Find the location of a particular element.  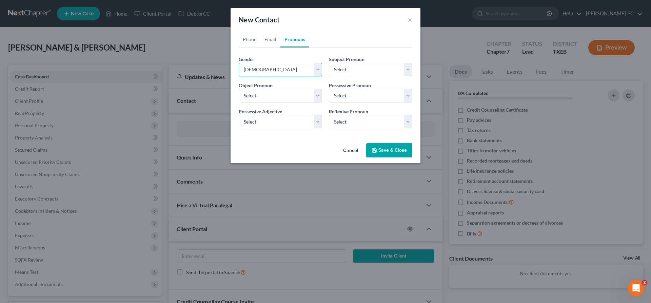

span: Object Pronoun is located at coordinates (256, 85).